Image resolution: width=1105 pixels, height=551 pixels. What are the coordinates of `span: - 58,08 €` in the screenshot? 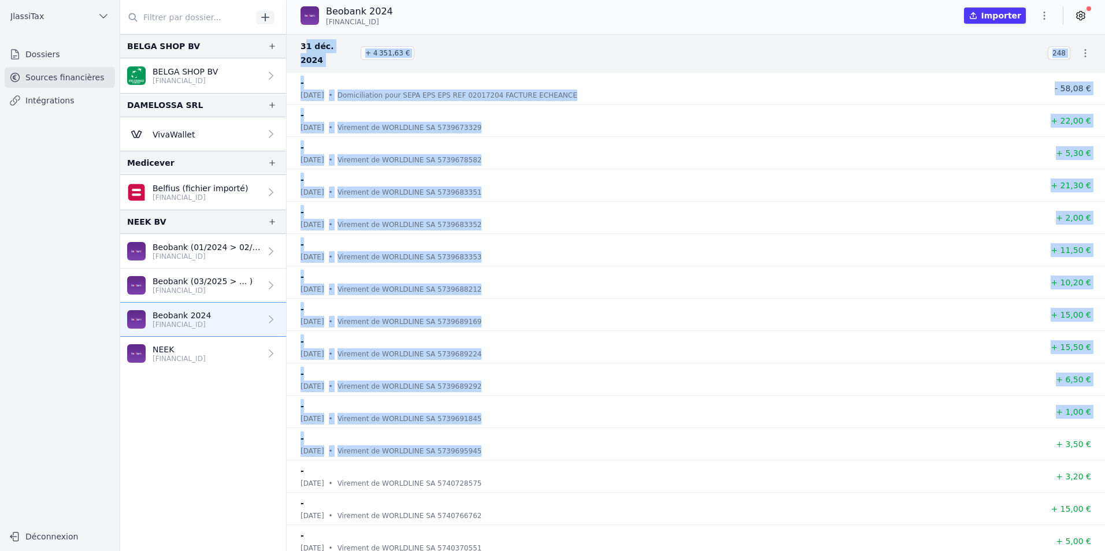 It's located at (1073, 88).